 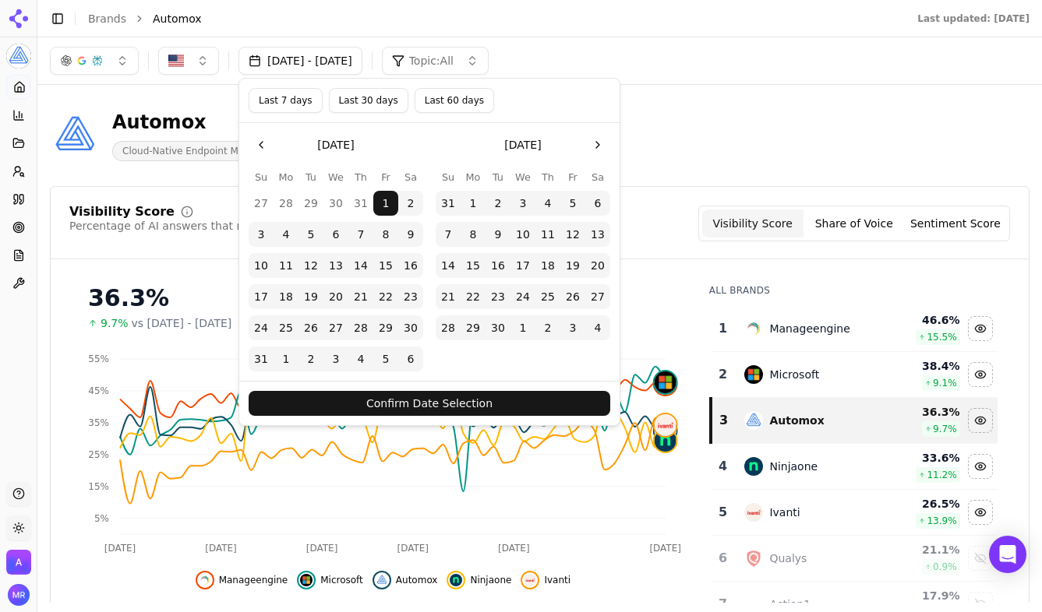 What do you see at coordinates (598, 328) in the screenshot?
I see `button: Saturday, October 4th, 2025, selected` at bounding box center [598, 328].